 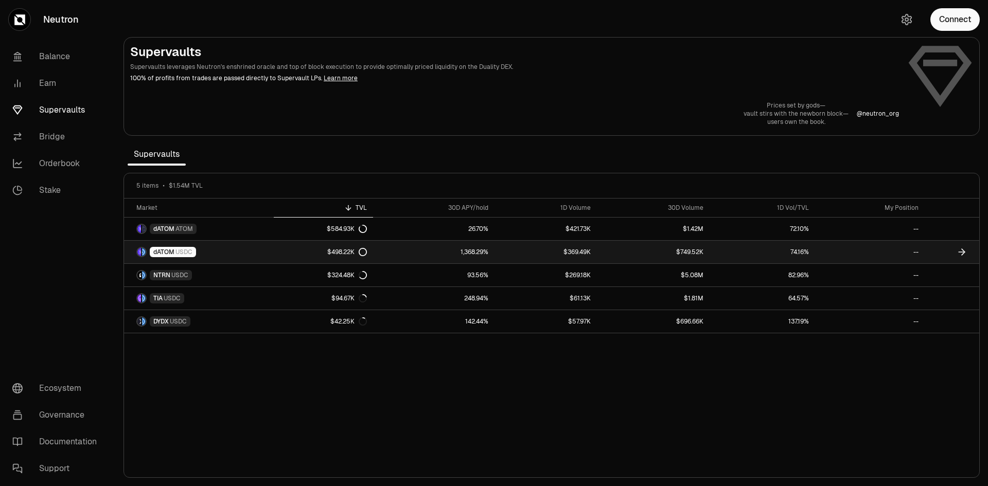 What do you see at coordinates (347, 252) in the screenshot?
I see `div: $498.22K` at bounding box center [347, 252].